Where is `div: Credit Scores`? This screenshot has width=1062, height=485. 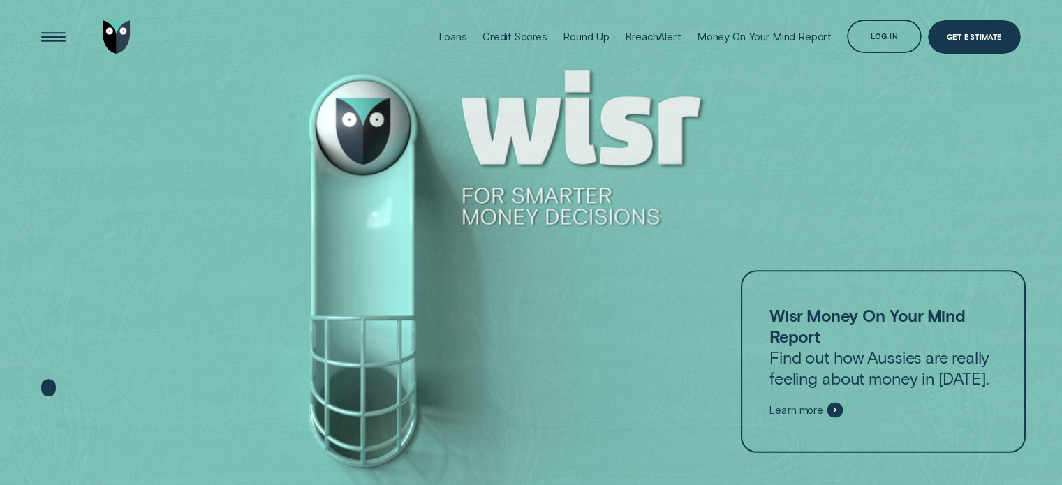 div: Credit Scores is located at coordinates (515, 36).